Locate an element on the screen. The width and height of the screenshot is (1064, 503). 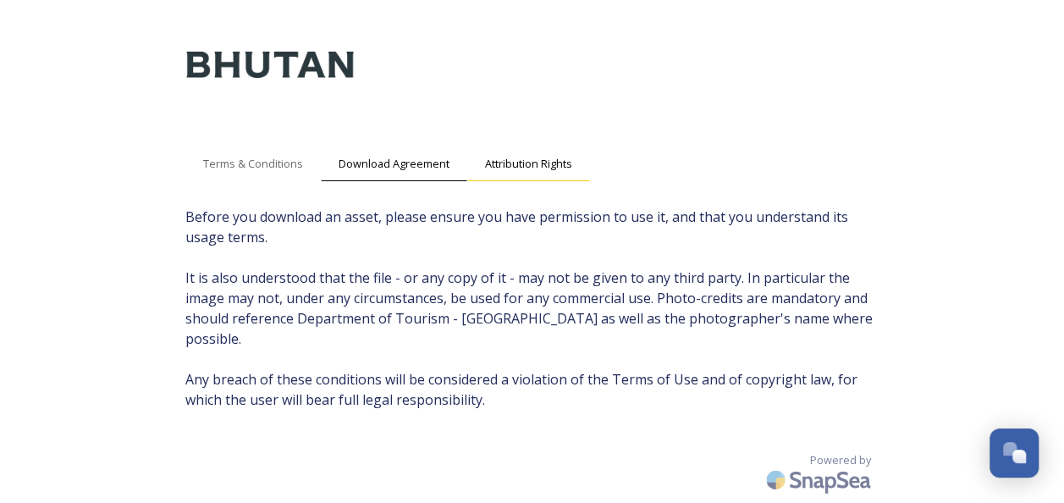
img: Kingdom-of-Bhutan-Logo.png is located at coordinates (270, 64).